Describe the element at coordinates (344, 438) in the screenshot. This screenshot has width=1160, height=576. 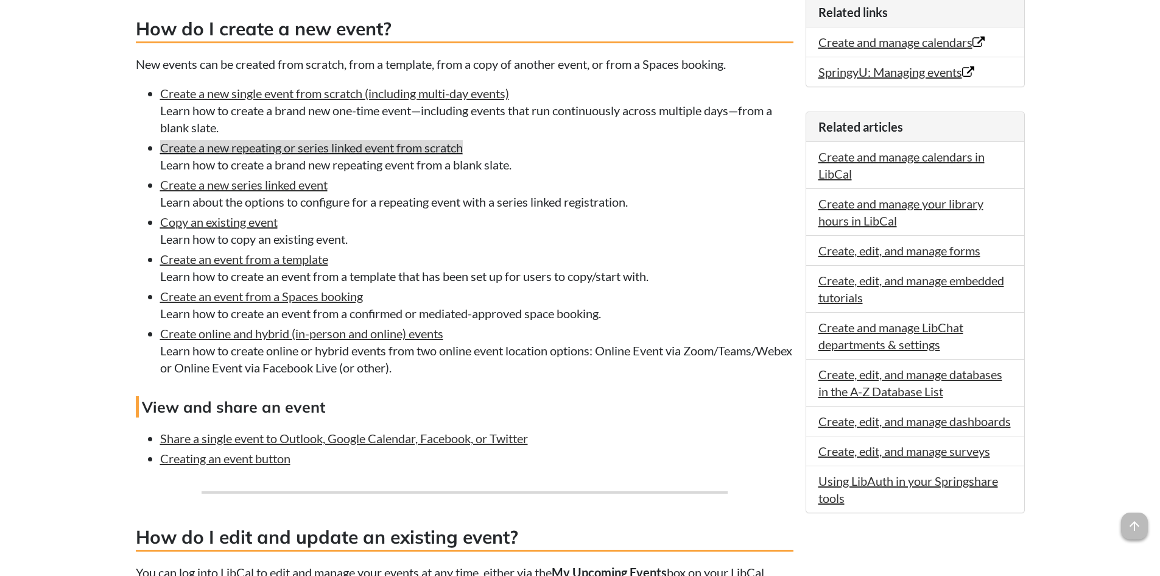
I see `a: Share a single event to Outlook, Google Calendar, Facebook, or Twitter` at that location.